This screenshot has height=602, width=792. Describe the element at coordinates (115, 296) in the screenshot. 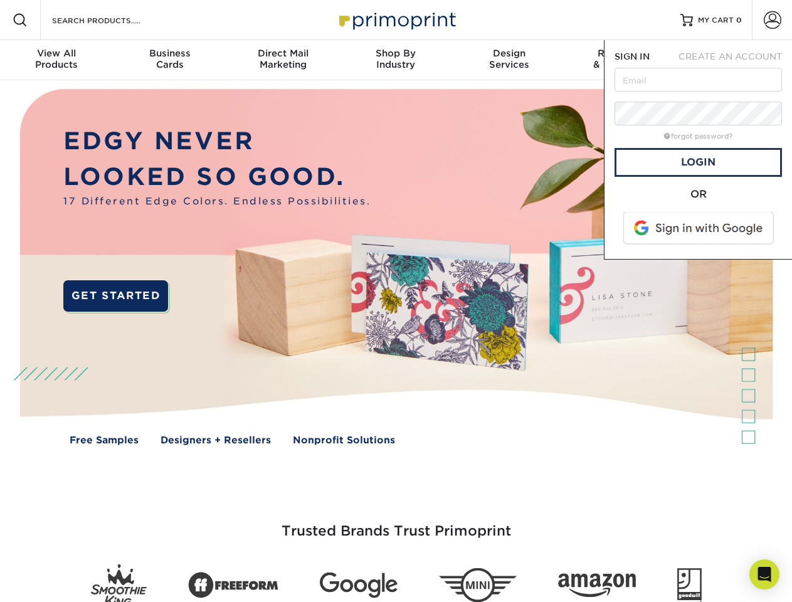

I see `a: GET STARTED` at that location.